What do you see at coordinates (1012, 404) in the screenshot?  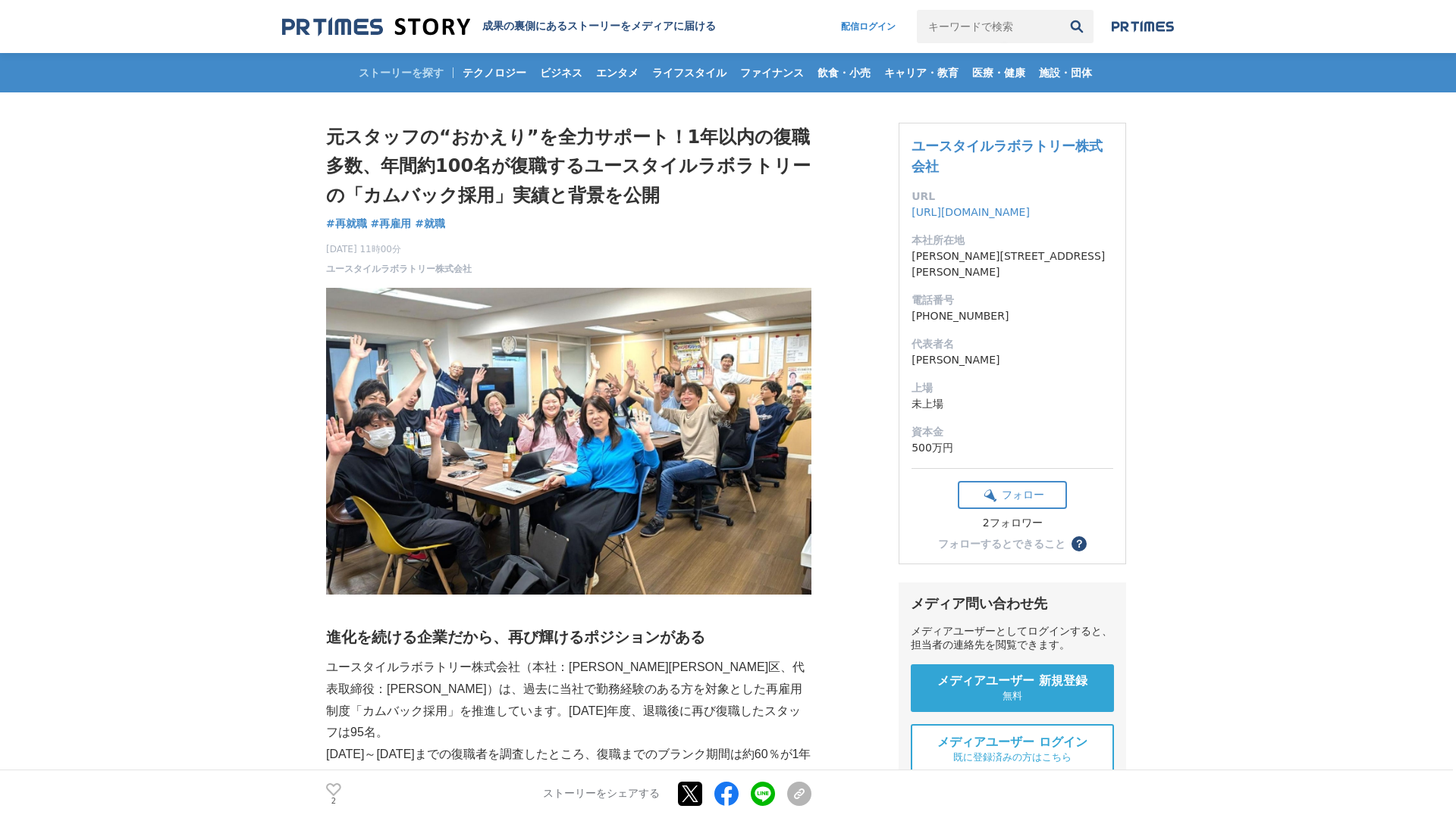 I see `dd: 未上場` at bounding box center [1012, 404].